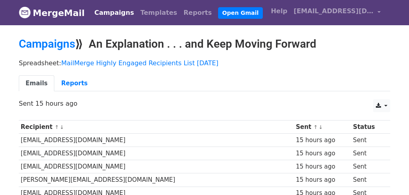 The image size is (409, 195). I want to click on p: Spreadsheet:, so click(205, 63).